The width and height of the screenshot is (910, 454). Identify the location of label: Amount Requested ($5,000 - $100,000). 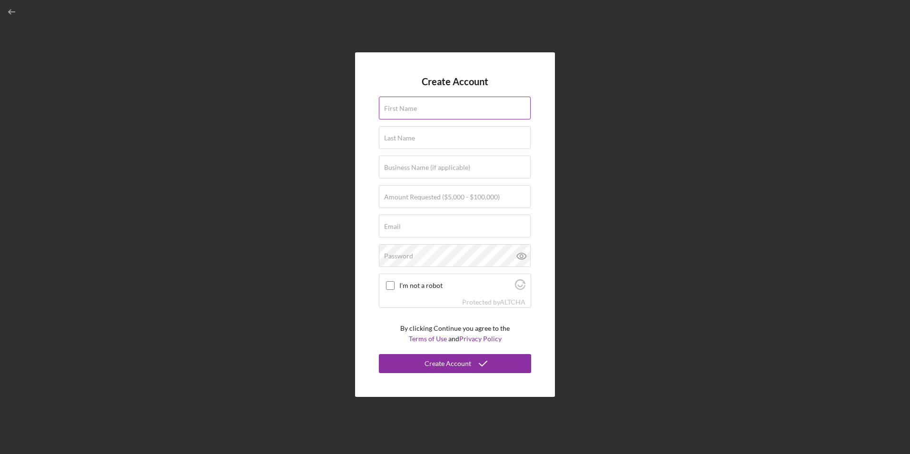
(442, 197).